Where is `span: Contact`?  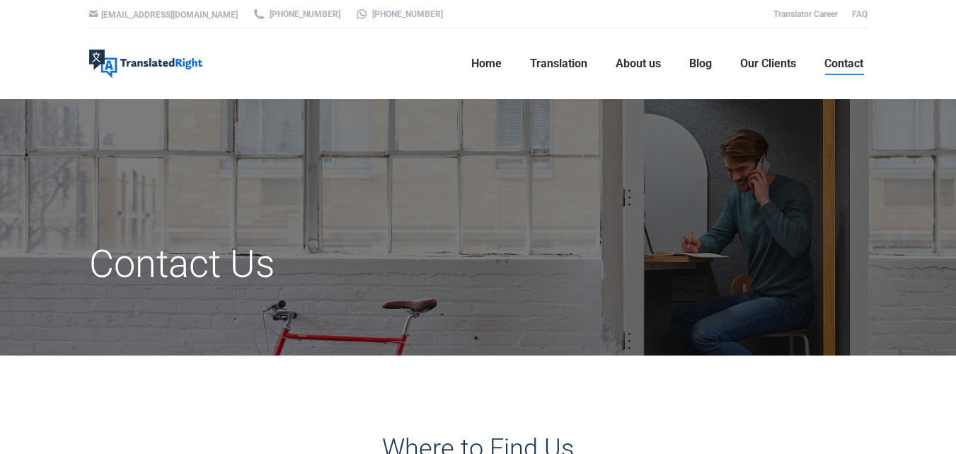 span: Contact is located at coordinates (844, 64).